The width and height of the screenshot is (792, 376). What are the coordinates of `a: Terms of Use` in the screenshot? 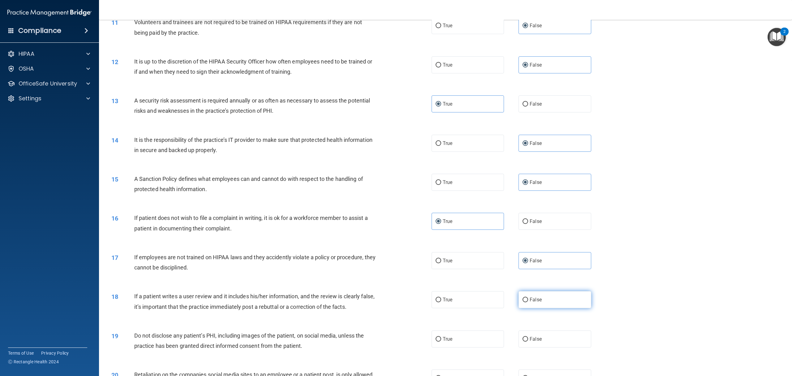 It's located at (21, 353).